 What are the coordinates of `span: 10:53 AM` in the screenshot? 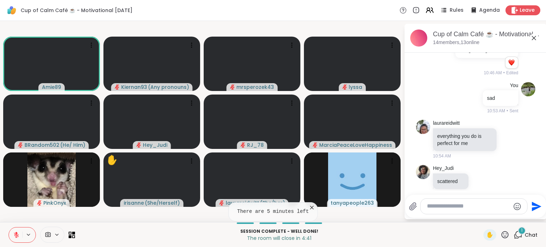 It's located at (496, 111).